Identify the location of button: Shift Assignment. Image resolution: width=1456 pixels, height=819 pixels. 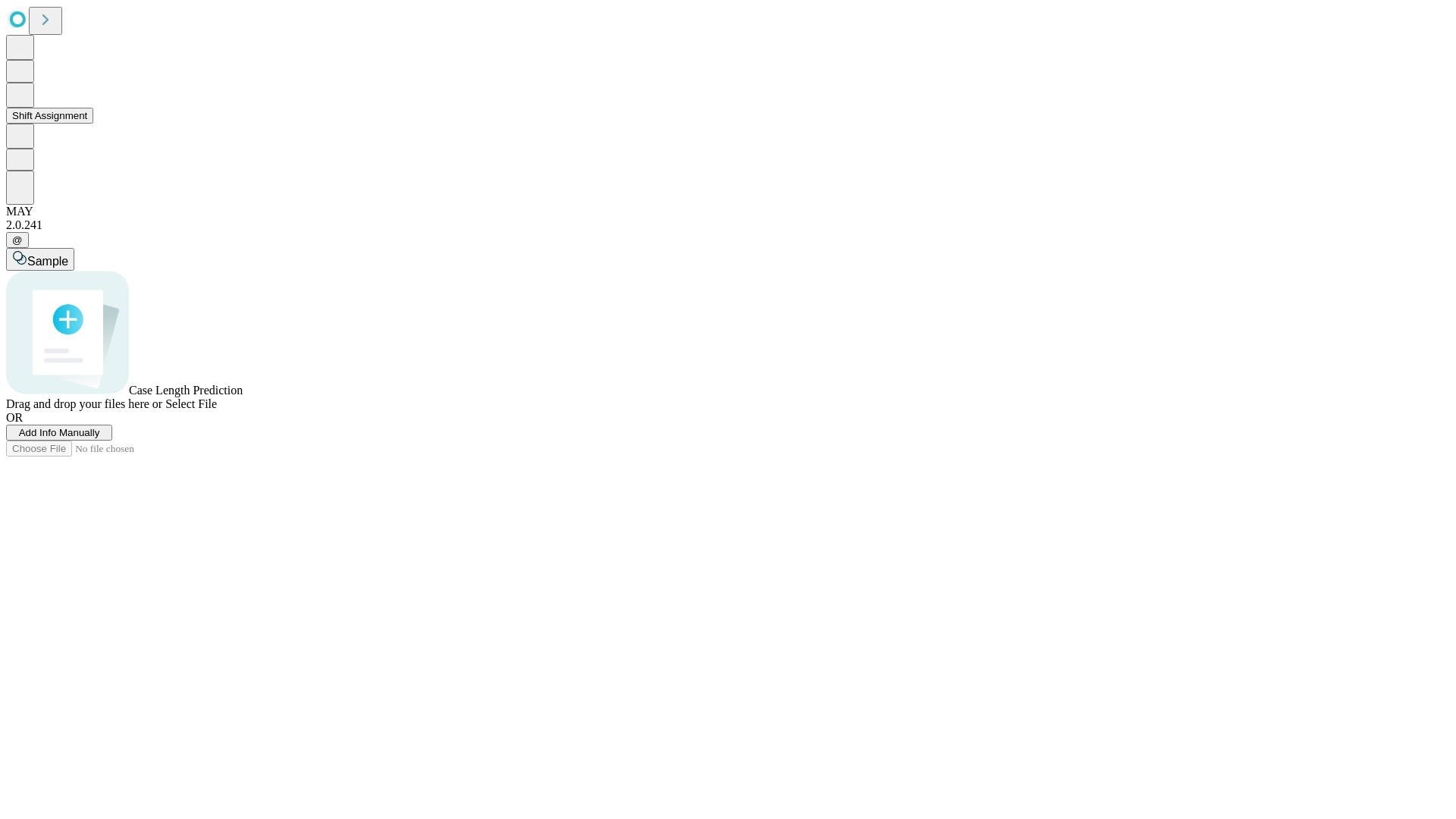
(50, 115).